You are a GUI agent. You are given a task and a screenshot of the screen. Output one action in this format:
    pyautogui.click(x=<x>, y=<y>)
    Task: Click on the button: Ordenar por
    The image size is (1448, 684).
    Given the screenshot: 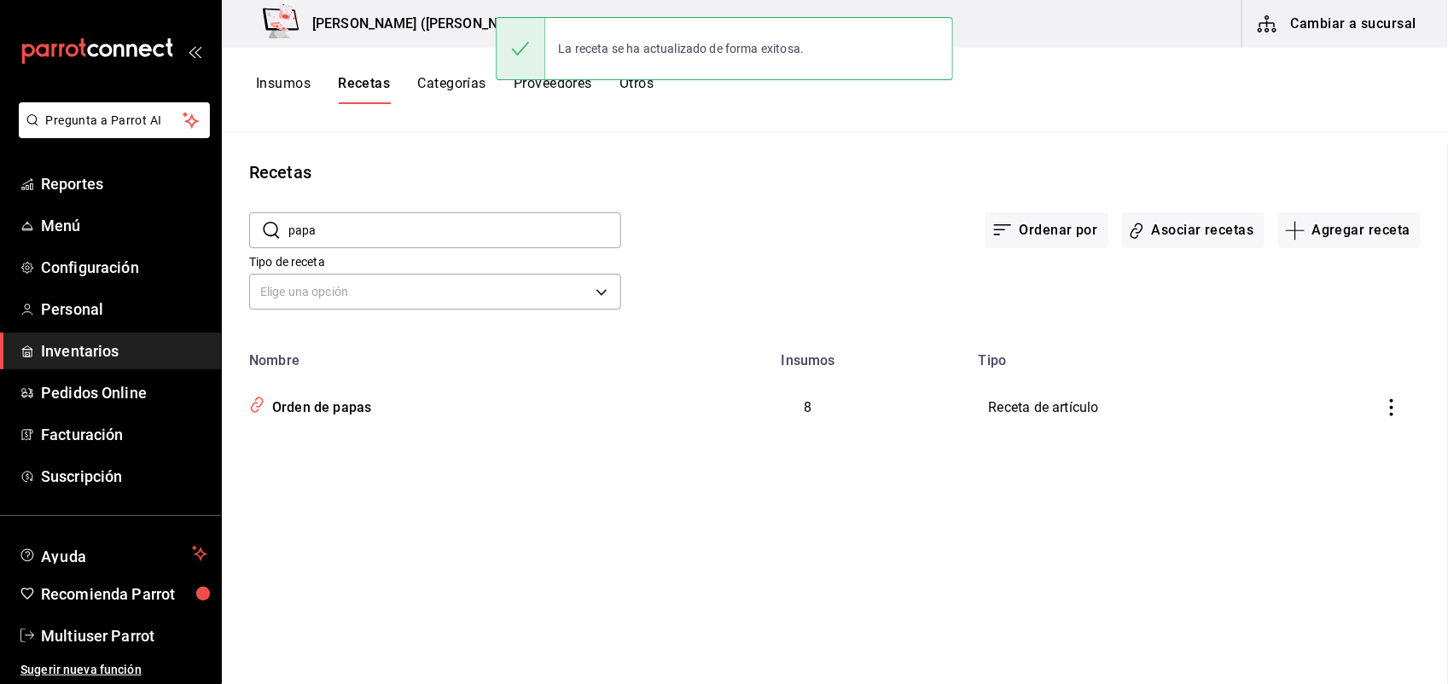 What is the action you would take?
    pyautogui.click(x=1047, y=230)
    